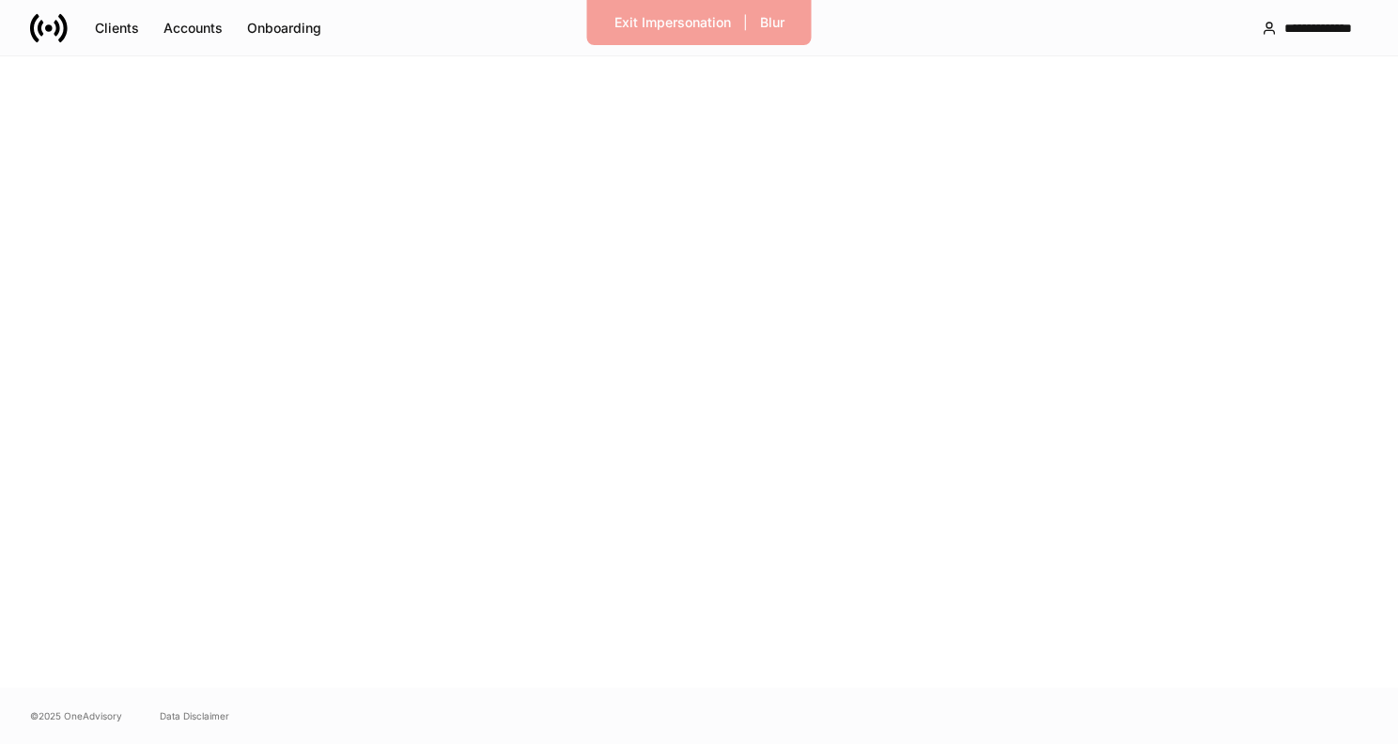 Image resolution: width=1398 pixels, height=744 pixels. I want to click on div: Accounts, so click(193, 28).